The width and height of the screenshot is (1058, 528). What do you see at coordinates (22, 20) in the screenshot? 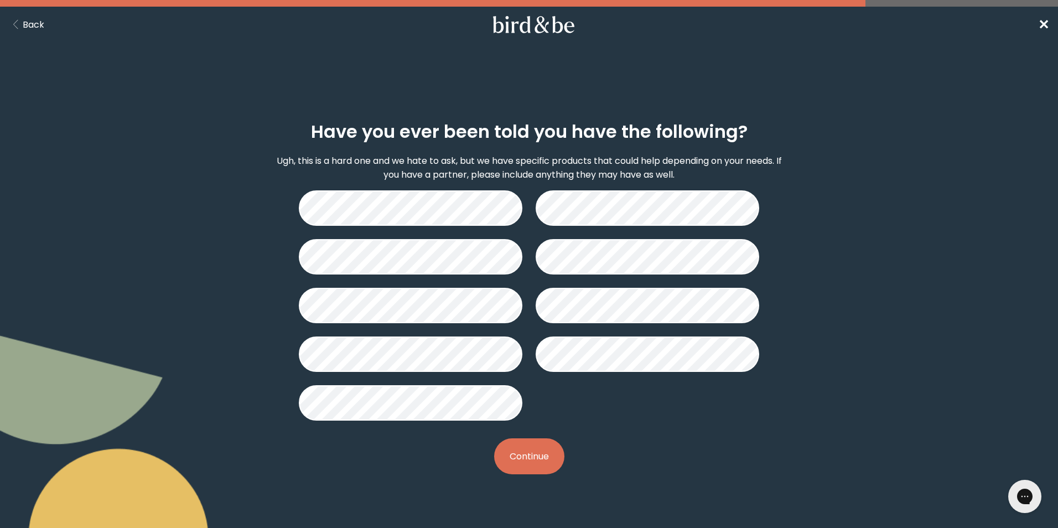
I see `button: Gorgias live chat` at bounding box center [22, 20].